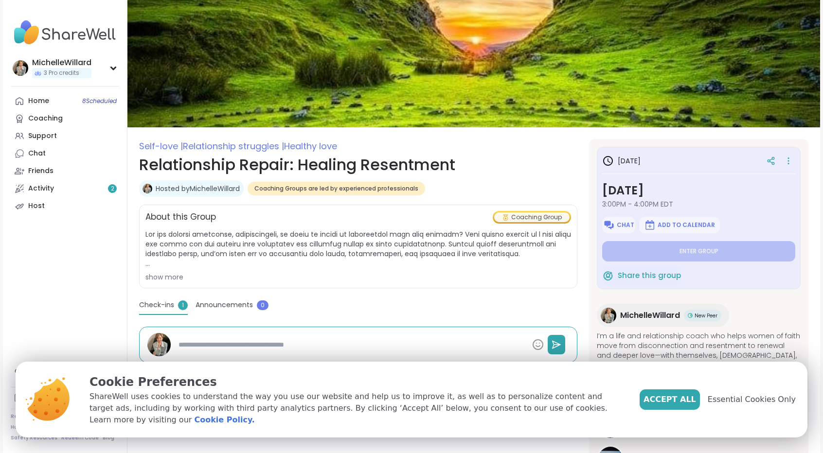  Describe the element at coordinates (161, 146) in the screenshot. I see `span: Self-love |` at that location.